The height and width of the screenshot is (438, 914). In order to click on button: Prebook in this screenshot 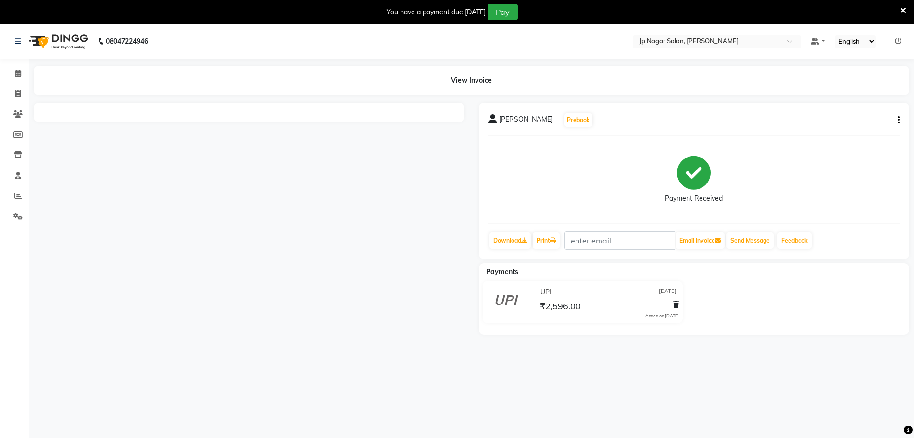, I will do `click(578, 120)`.